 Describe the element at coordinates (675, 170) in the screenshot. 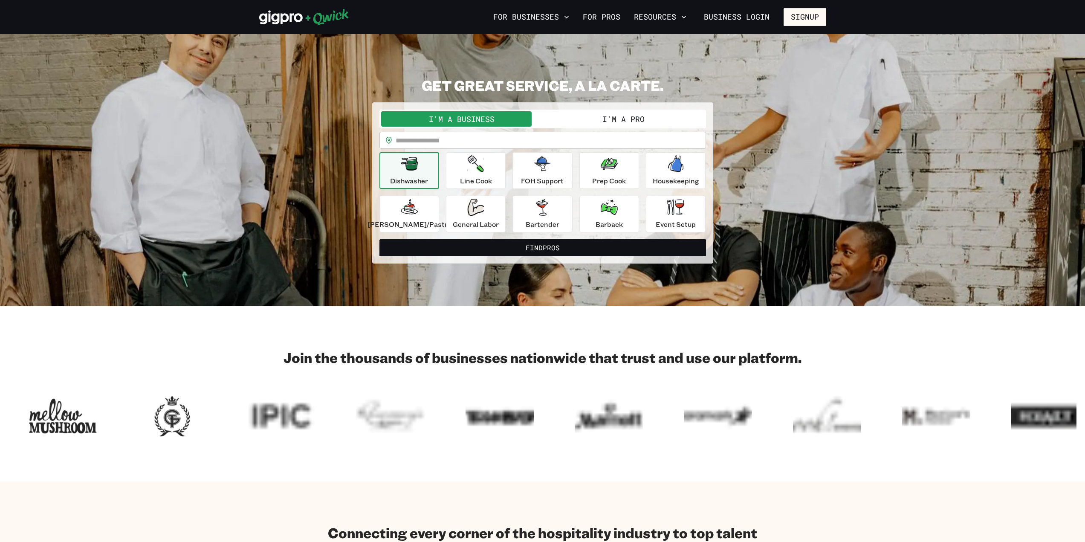

I see `button: Housekeeping` at that location.